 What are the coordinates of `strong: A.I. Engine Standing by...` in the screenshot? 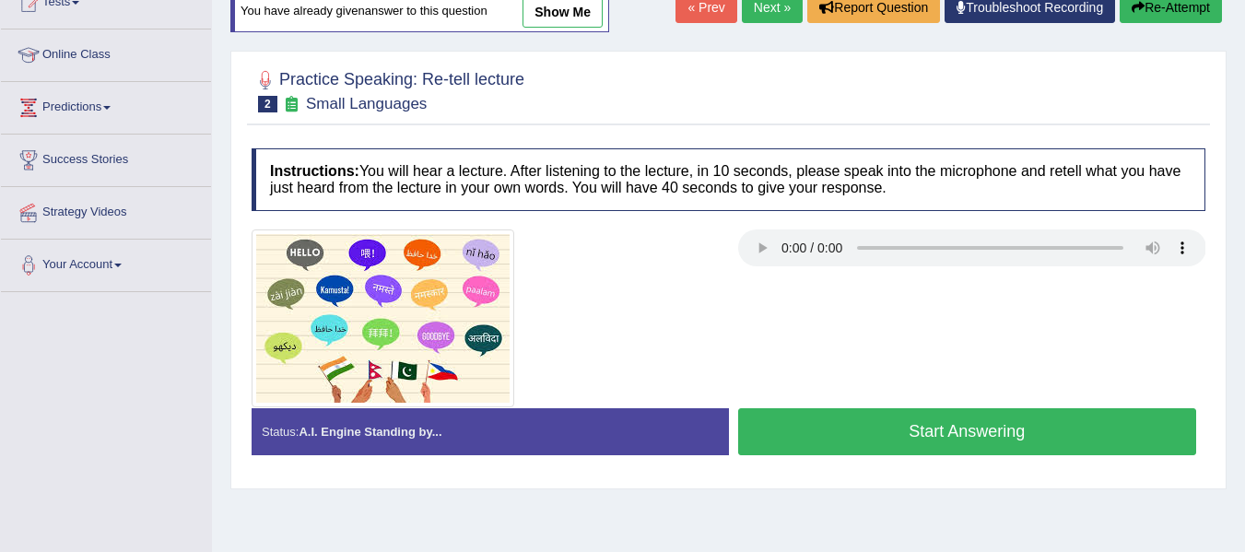 It's located at (369, 431).